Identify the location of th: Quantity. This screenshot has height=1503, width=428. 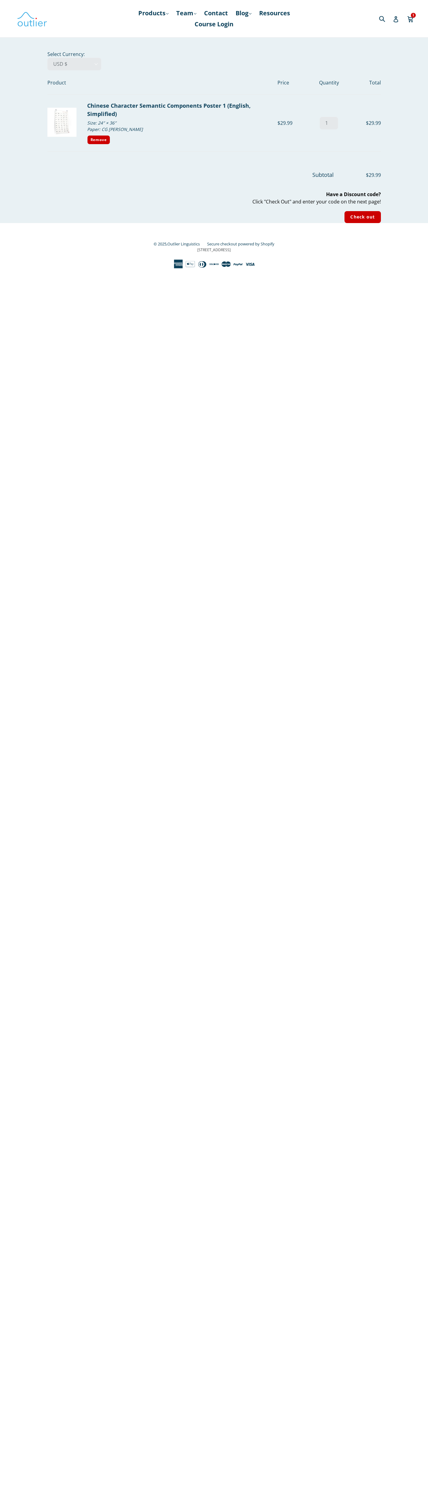
(329, 83).